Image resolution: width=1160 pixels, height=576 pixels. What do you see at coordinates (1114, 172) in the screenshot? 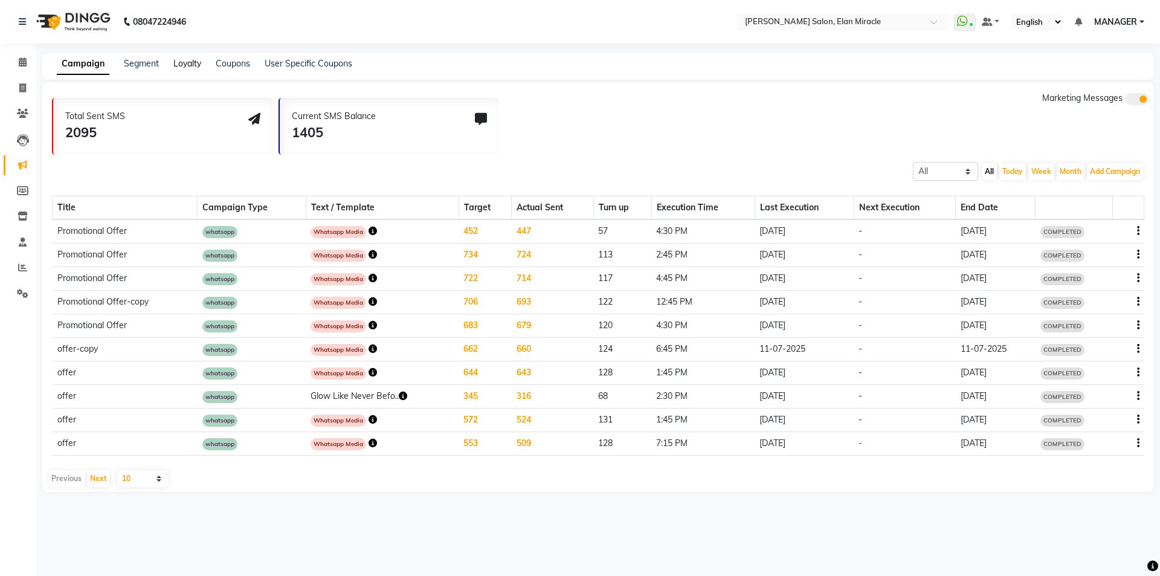
I see `button: Add Campaign` at bounding box center [1114, 172].